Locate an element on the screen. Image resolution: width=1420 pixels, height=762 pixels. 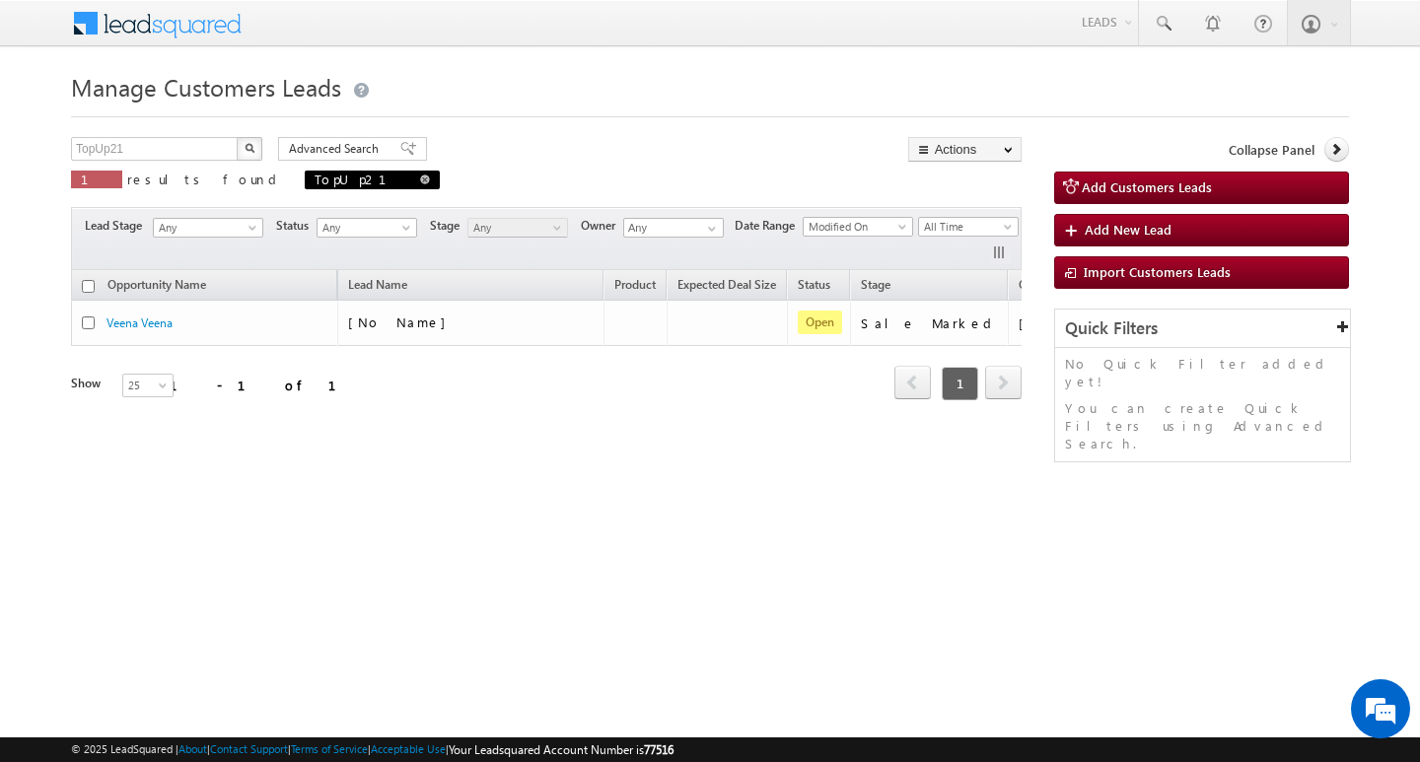
a: About is located at coordinates (192, 748).